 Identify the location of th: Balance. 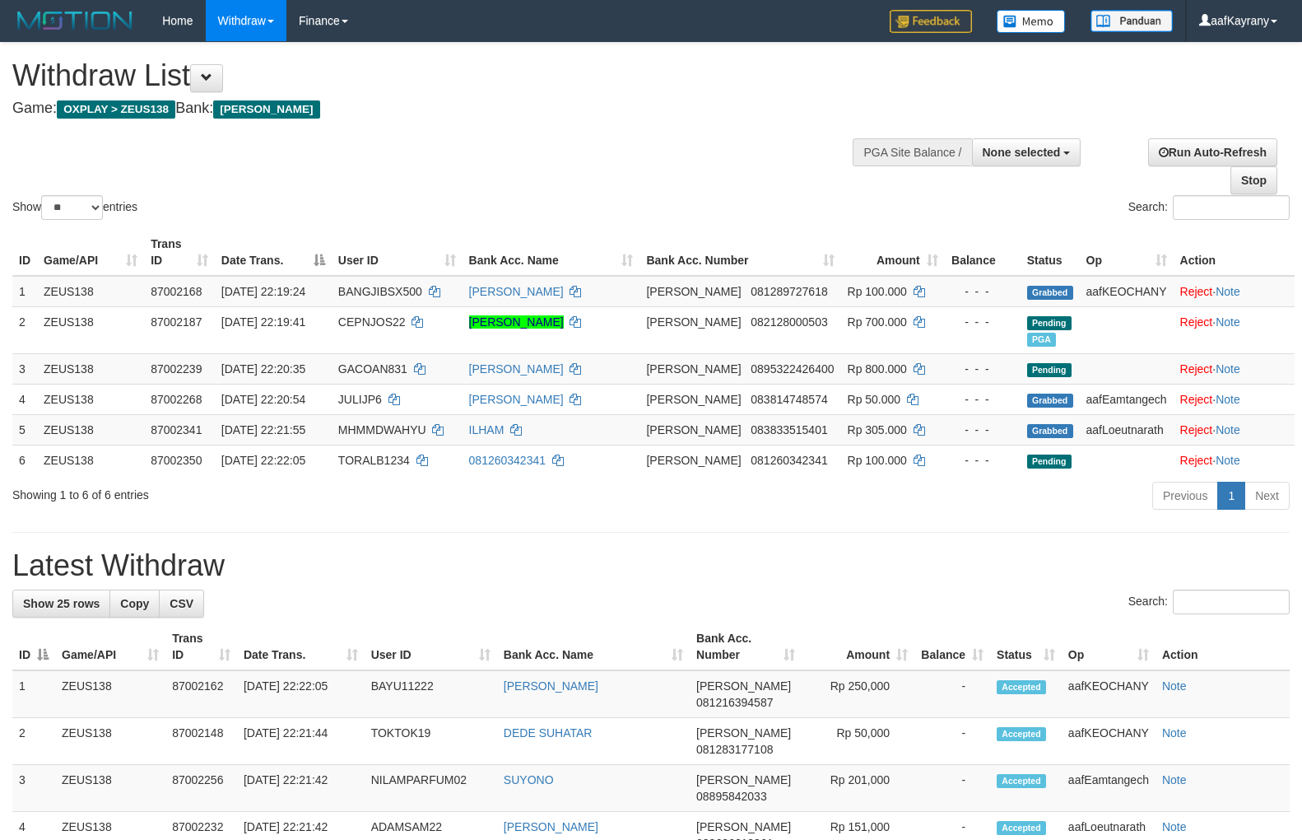
(983, 252).